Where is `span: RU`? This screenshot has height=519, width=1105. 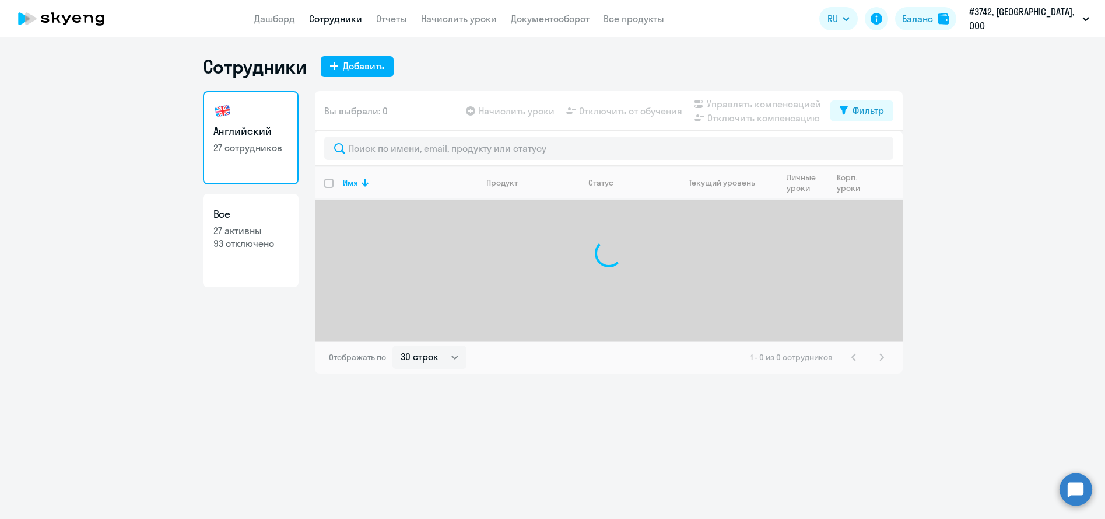 span: RU is located at coordinates (833, 19).